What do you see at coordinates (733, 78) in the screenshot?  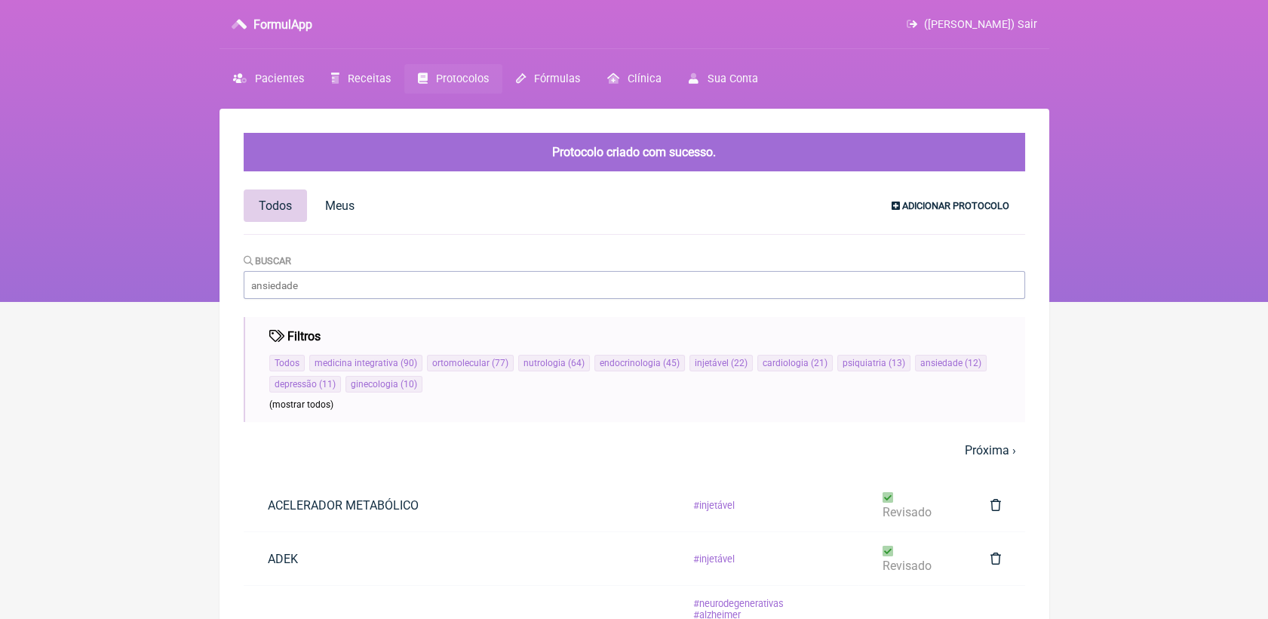 I see `span: Sua Conta` at bounding box center [733, 78].